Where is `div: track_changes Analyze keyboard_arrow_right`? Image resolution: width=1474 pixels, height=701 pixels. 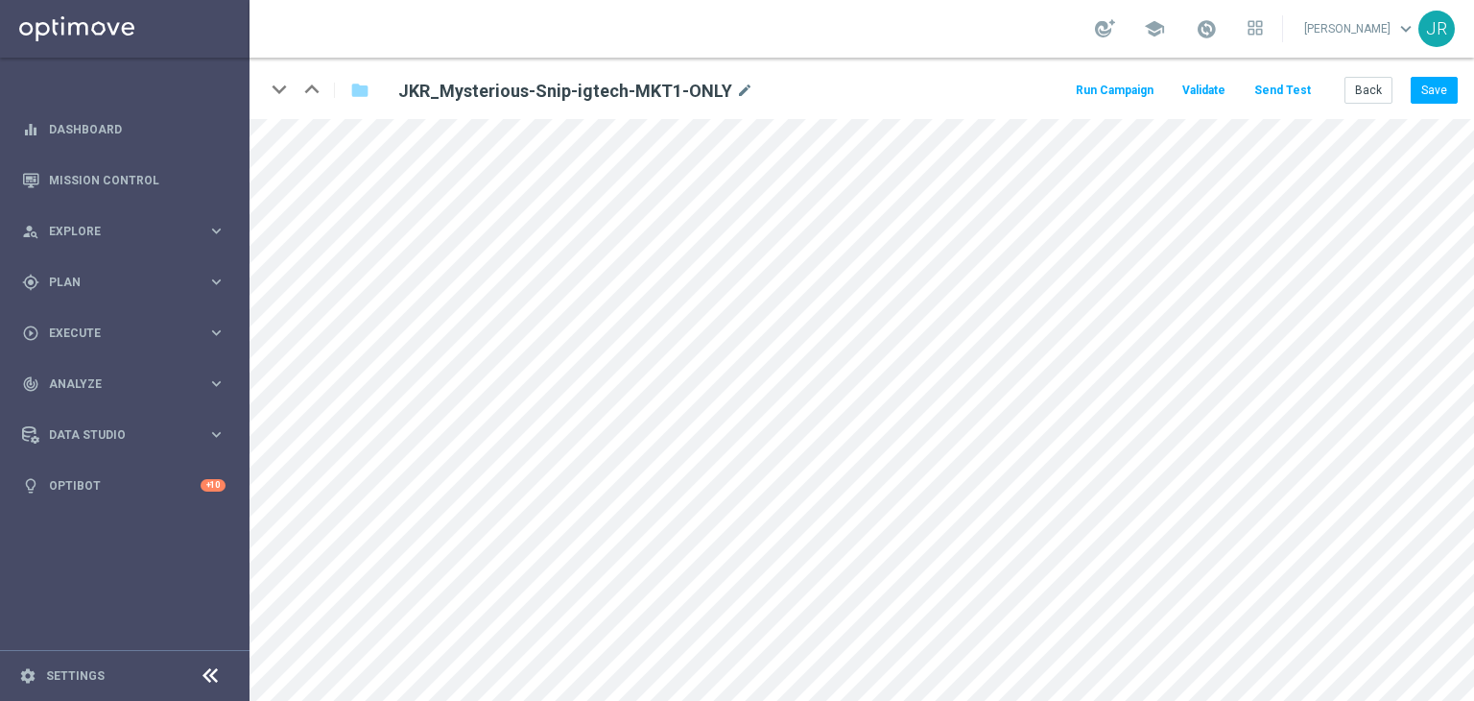
div: track_changes Analyze keyboard_arrow_right is located at coordinates (124, 384).